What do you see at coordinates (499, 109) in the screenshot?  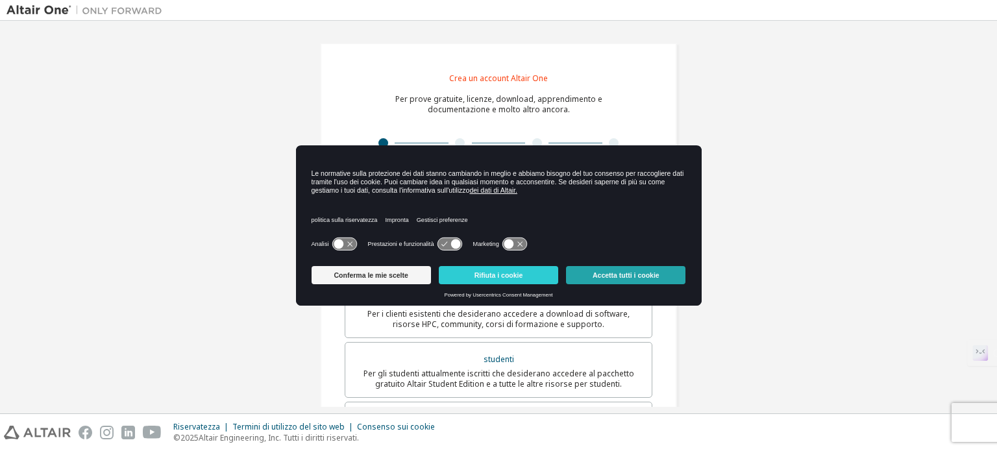 I see `font: documentazione e molto altro ancora.` at bounding box center [499, 109].